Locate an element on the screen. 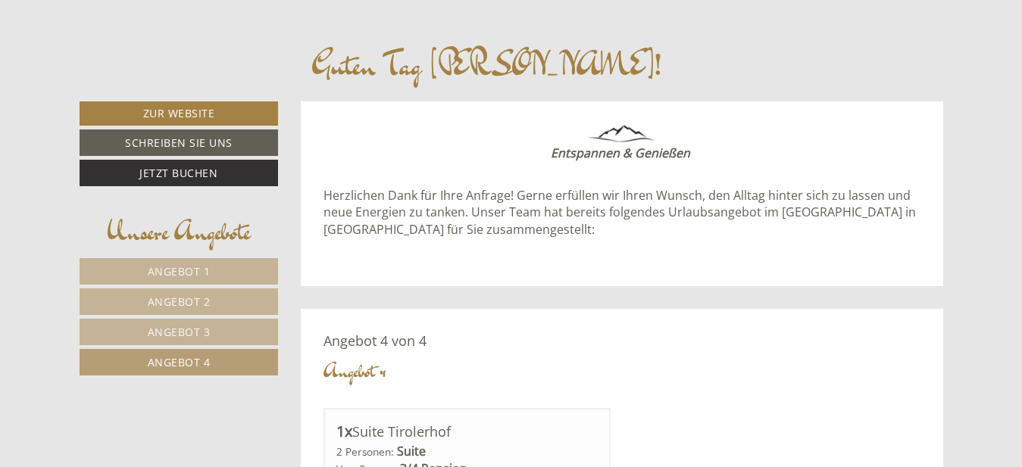  div: Guten Tag, wie können wir Ihnen helfen? is located at coordinates (136, 64).